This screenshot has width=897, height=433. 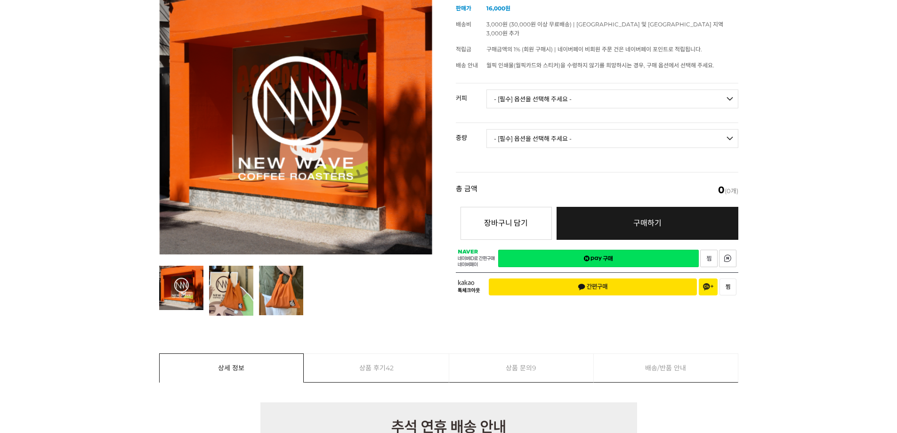 I want to click on span: (0개), so click(x=728, y=190).